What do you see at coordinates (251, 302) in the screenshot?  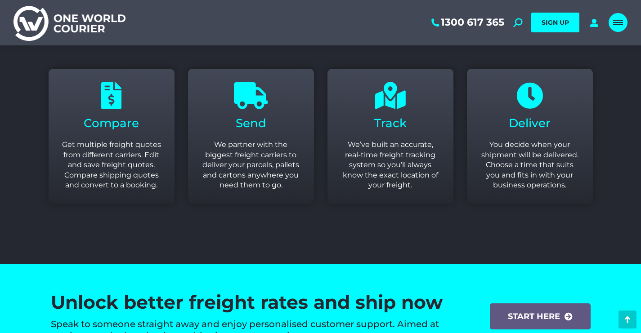 I see `h2: Unlock better freight rates and ship now` at bounding box center [251, 302].